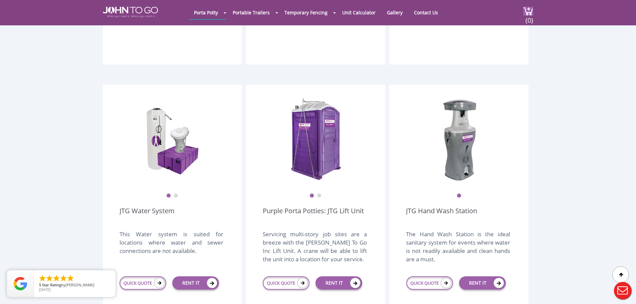 This screenshot has width=636, height=304. What do you see at coordinates (147, 216) in the screenshot?
I see `a: JTG Water System` at bounding box center [147, 216].